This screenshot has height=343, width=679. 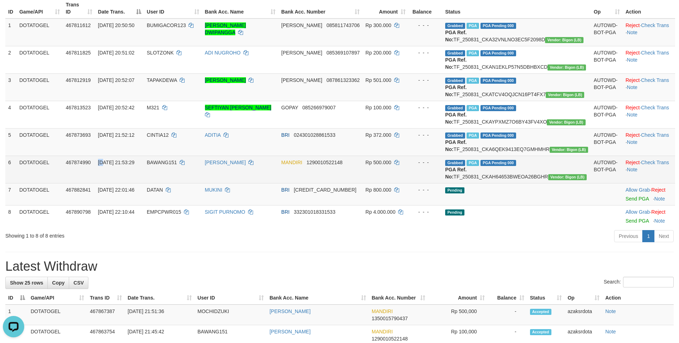 What do you see at coordinates (78, 25) in the screenshot?
I see `span: 467811612` at bounding box center [78, 25].